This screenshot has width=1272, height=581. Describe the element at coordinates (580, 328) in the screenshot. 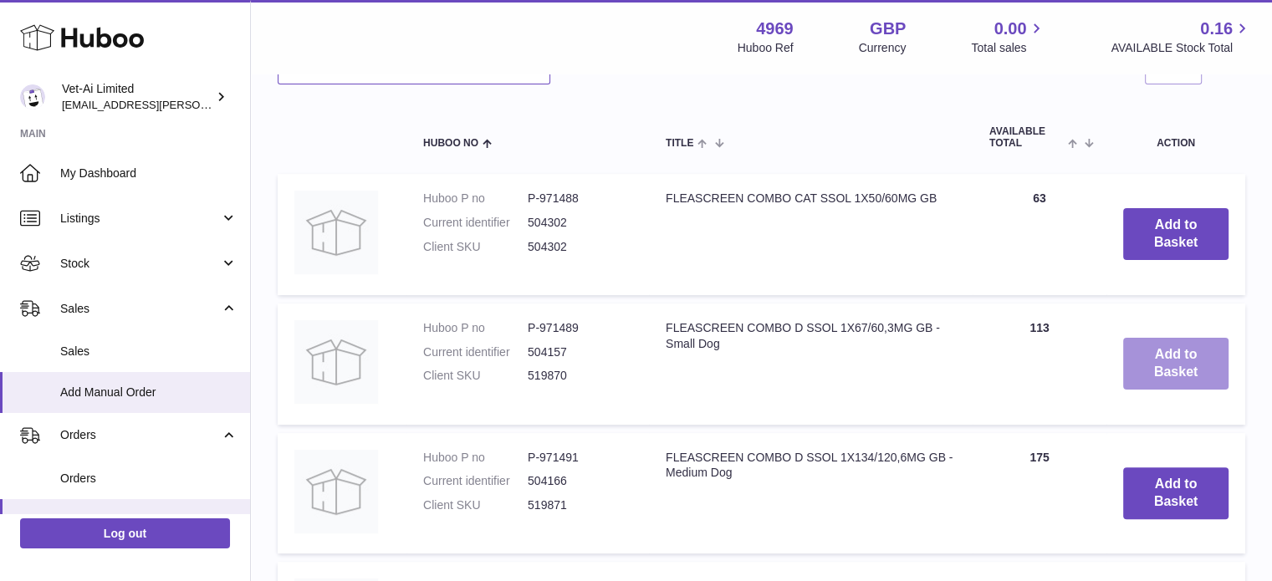

I see `dd: P-971489` at that location.